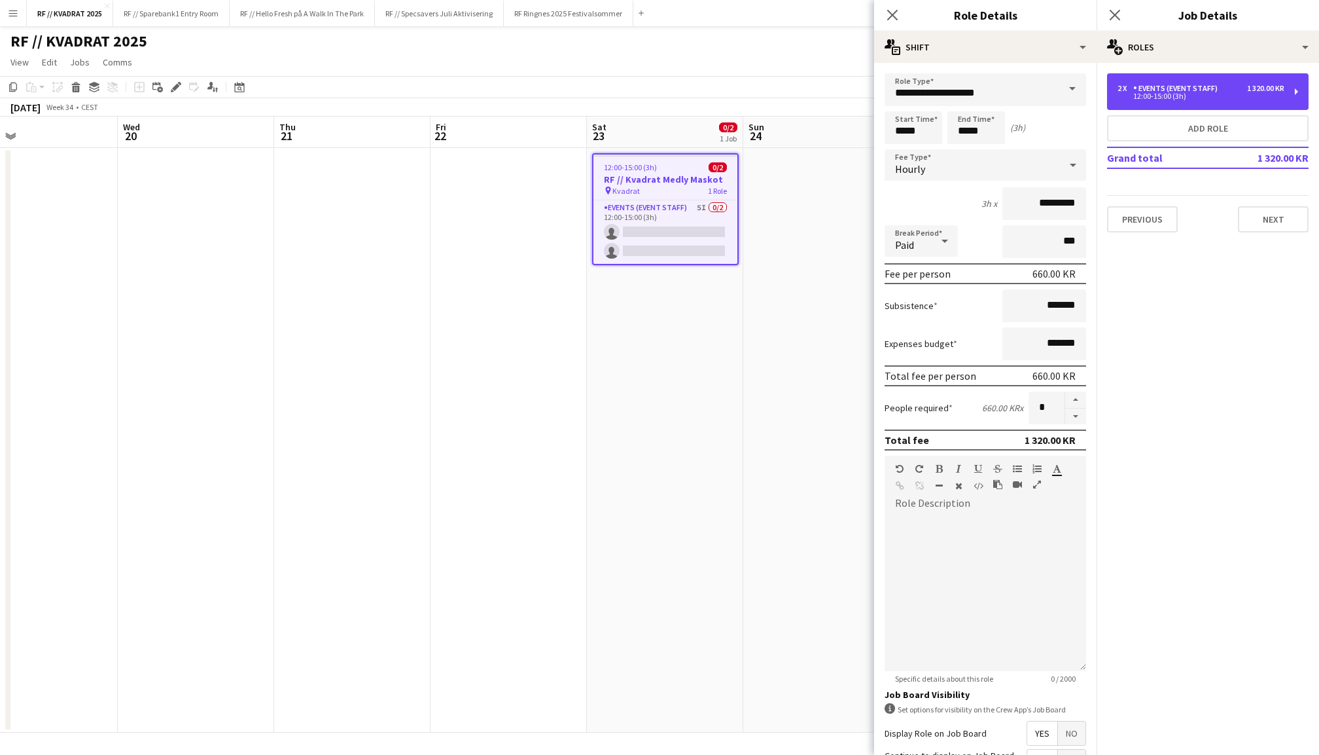 The width and height of the screenshot is (1319, 755). What do you see at coordinates (921, 344) in the screenshot?
I see `label: Expenses budget` at bounding box center [921, 344].